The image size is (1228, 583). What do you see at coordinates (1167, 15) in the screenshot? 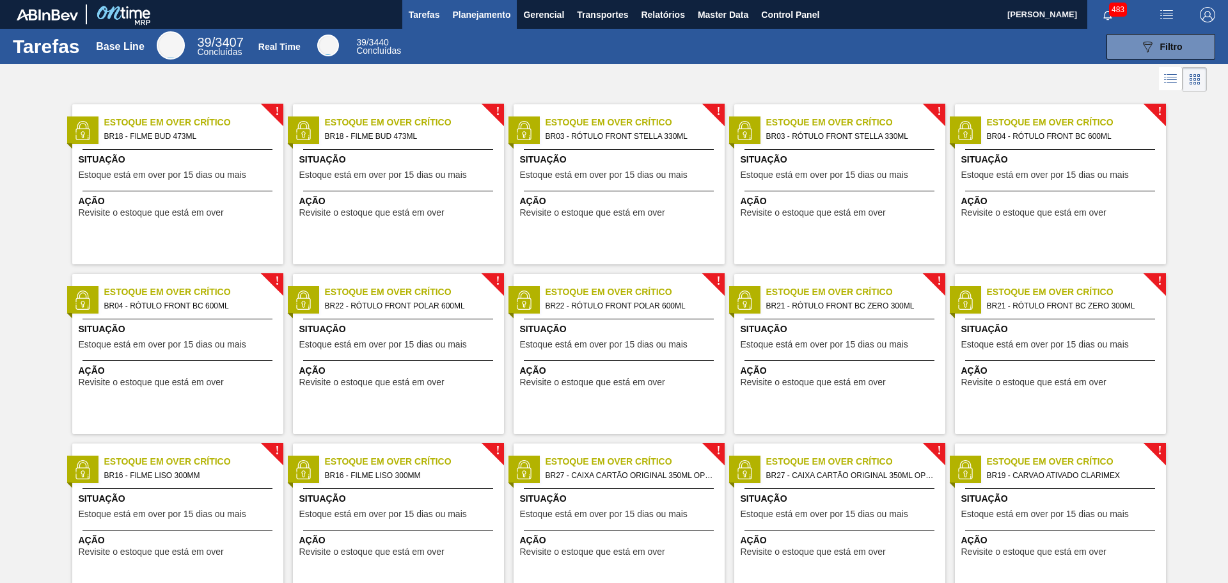
I see `img: userActions` at bounding box center [1167, 15].